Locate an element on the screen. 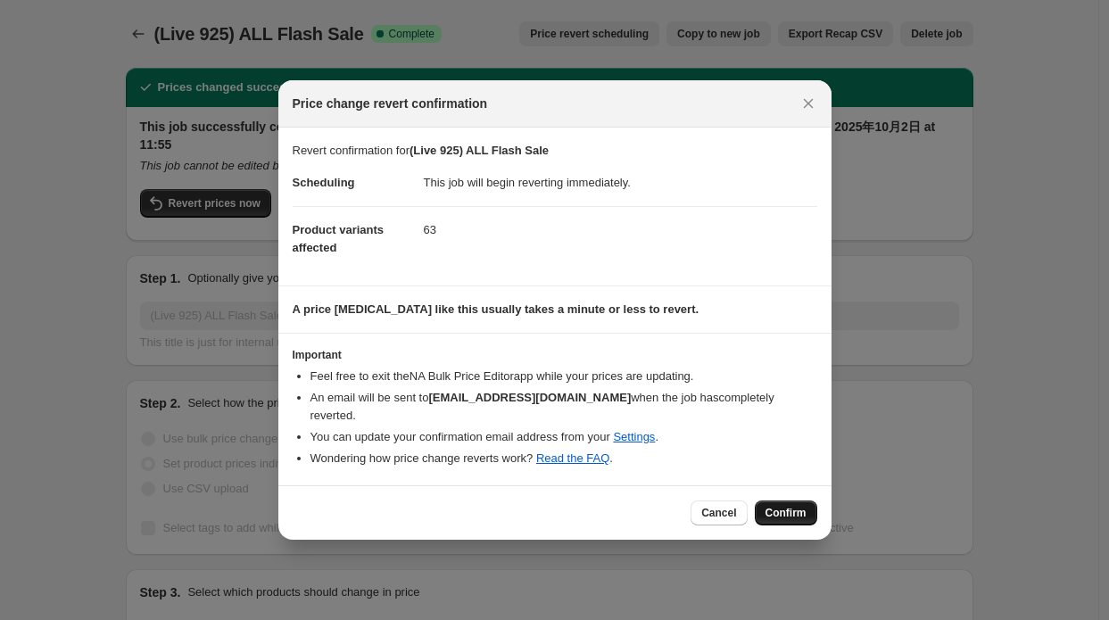 This screenshot has height=620, width=1109. span: Product variants affected is located at coordinates (338, 238).